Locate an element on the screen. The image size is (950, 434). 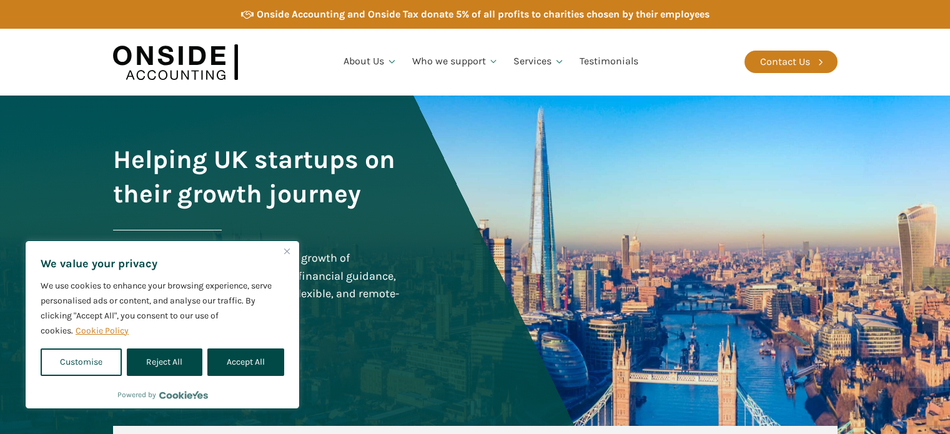
button: Customise is located at coordinates (81, 362).